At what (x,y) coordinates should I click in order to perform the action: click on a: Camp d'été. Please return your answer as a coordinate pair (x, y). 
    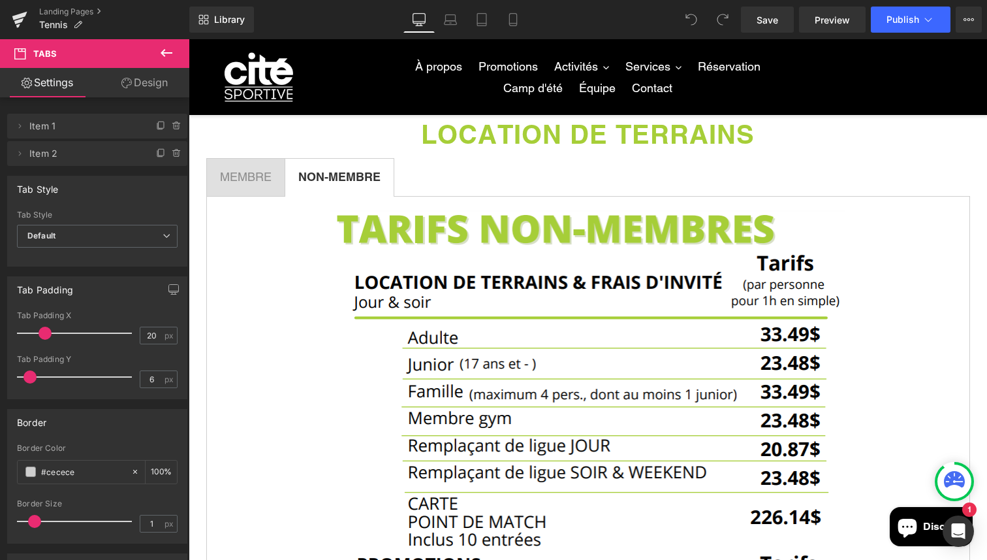
    Looking at the image, I should click on (344, 48).